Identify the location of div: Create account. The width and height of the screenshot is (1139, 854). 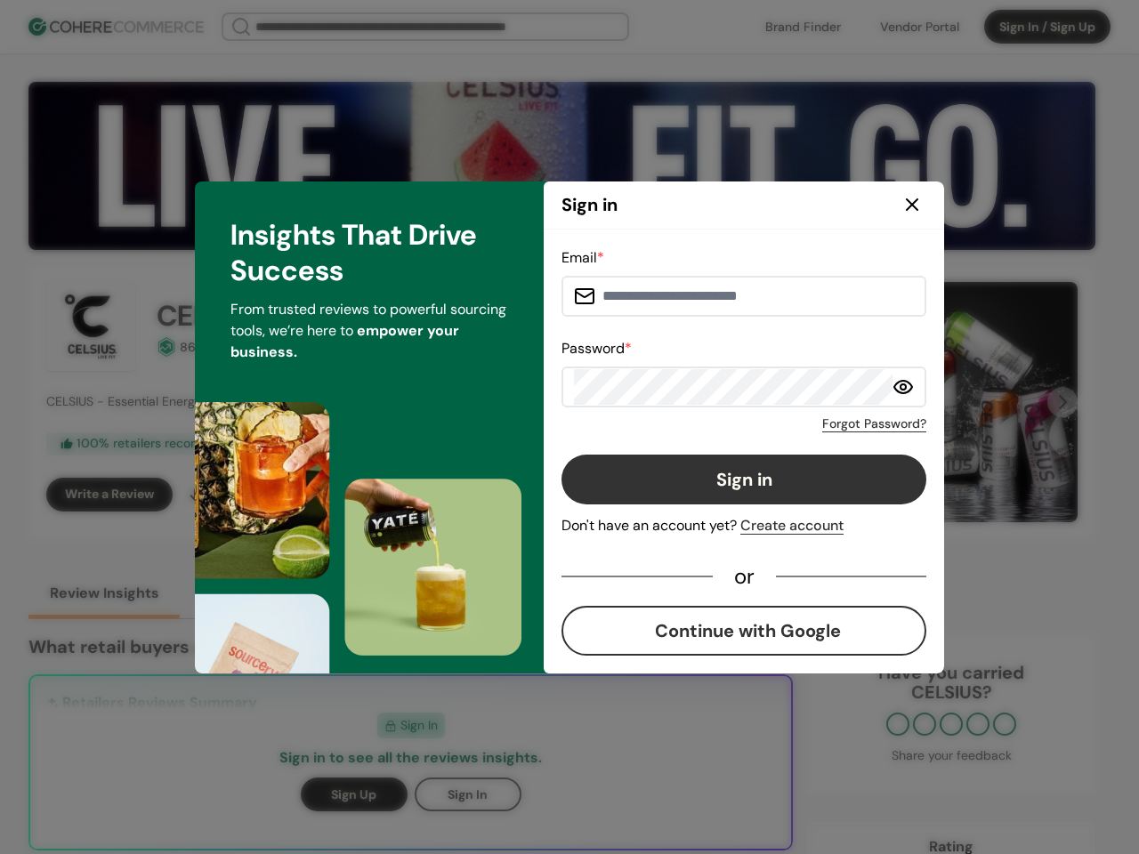
(792, 526).